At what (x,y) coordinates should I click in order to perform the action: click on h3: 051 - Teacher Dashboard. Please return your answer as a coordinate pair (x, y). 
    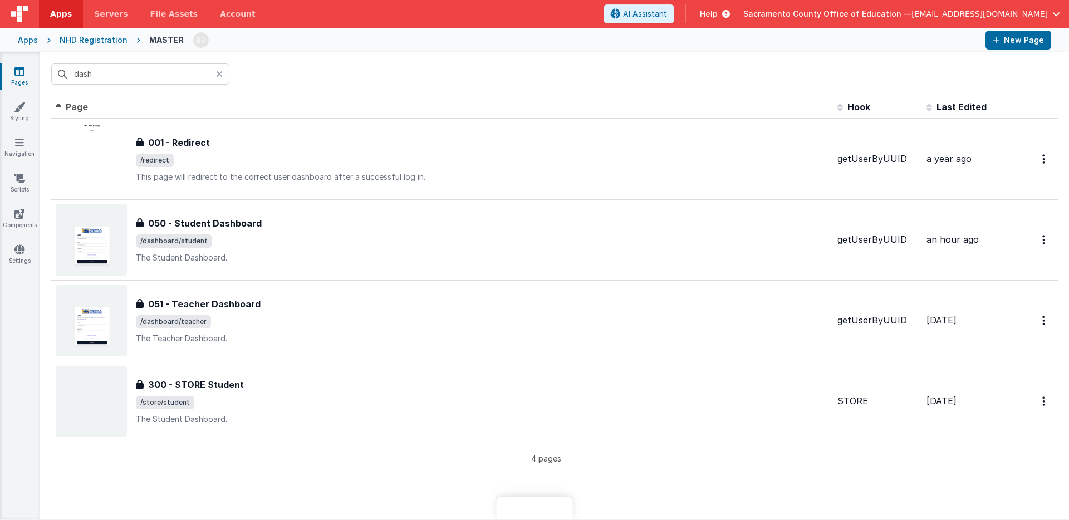
    Looking at the image, I should click on (204, 304).